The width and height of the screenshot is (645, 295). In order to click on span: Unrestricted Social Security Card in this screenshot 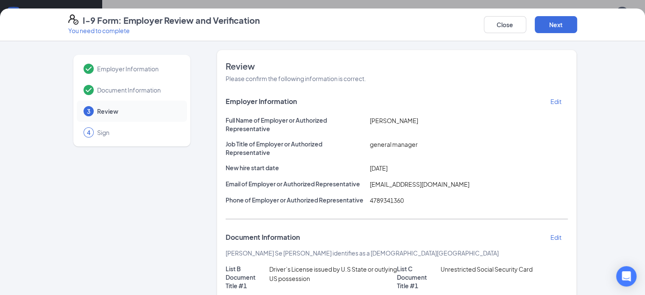, I will do `click(486, 269)`.